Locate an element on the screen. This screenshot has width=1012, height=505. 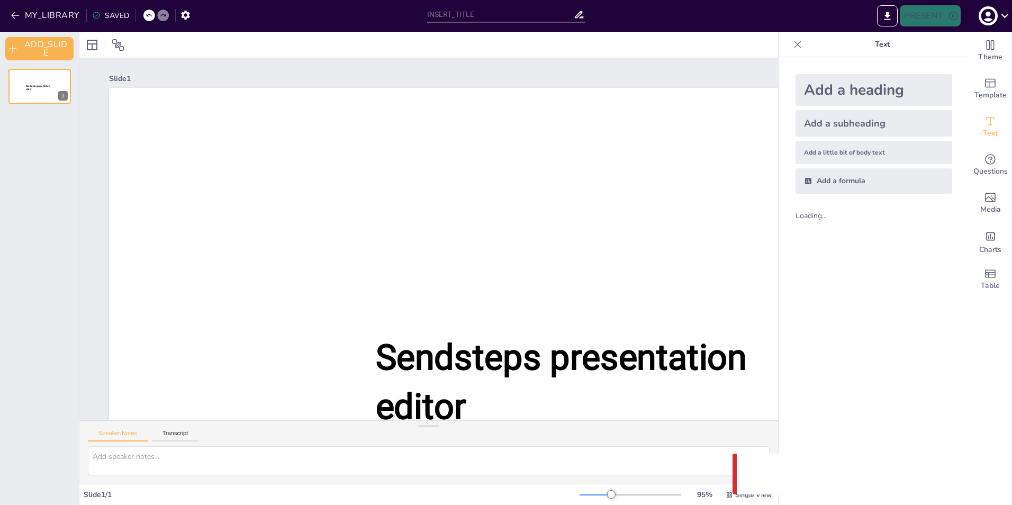
div: Layout is located at coordinates (92, 45).